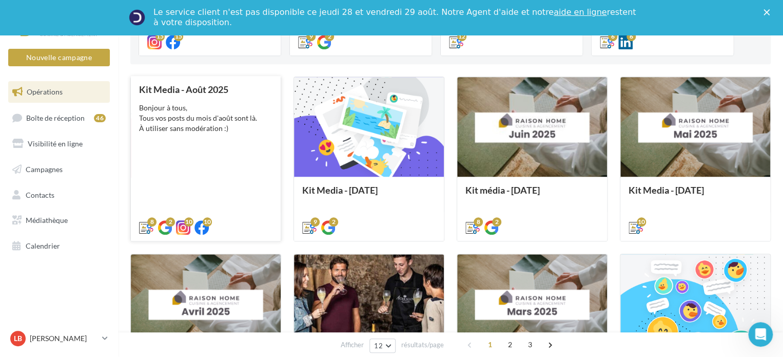 The height and width of the screenshot is (357, 783). Describe the element at coordinates (59, 169) in the screenshot. I see `a: Campagnes` at that location.